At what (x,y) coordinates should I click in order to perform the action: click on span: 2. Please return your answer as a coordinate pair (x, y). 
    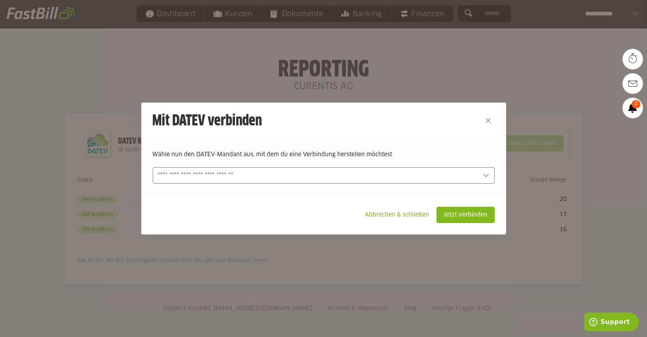
    Looking at the image, I should click on (636, 104).